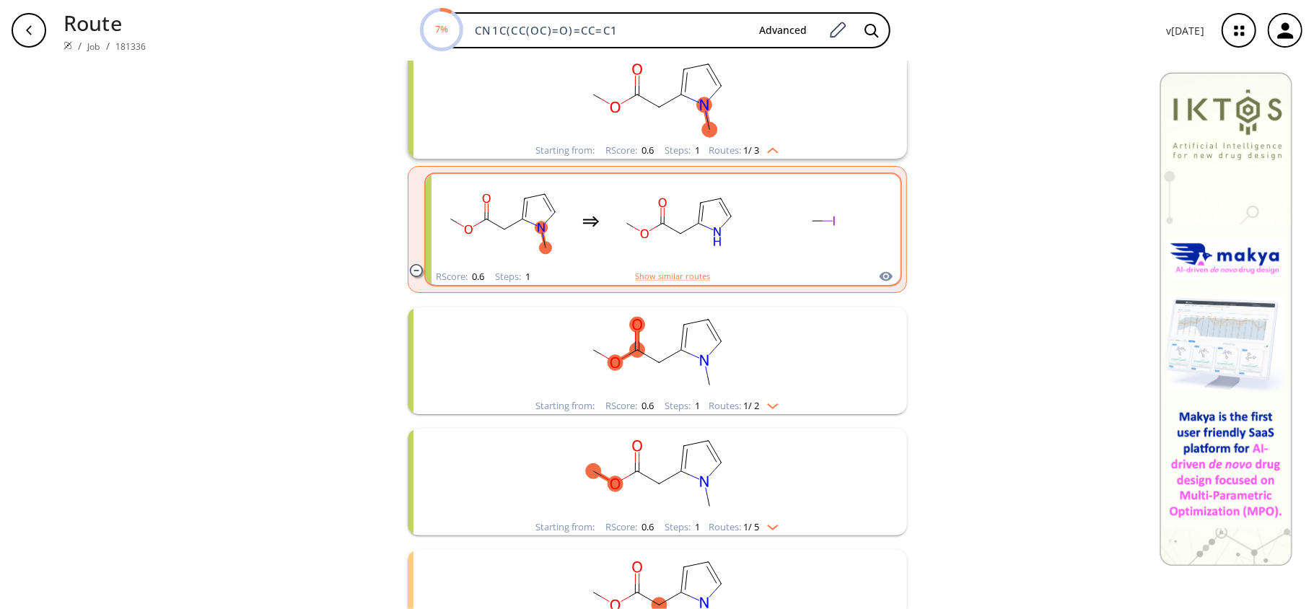 Image resolution: width=1314 pixels, height=609 pixels. I want to click on button: Advanced, so click(783, 30).